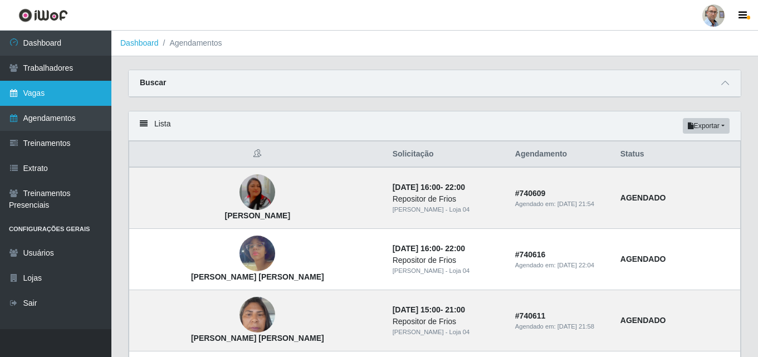  Describe the element at coordinates (530, 255) in the screenshot. I see `strong: # 740616` at that location.